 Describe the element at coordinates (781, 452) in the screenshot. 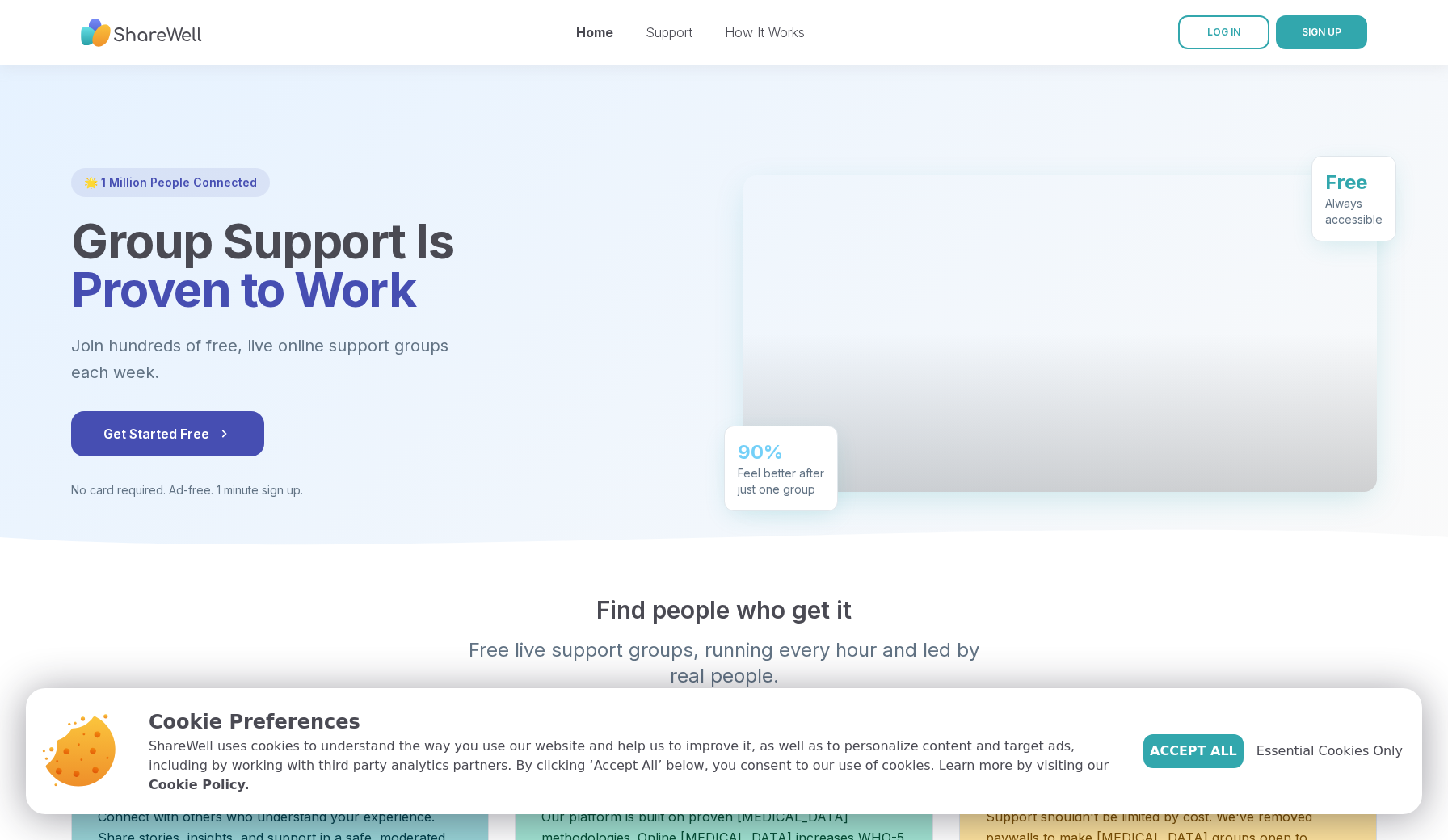

I see `div: 90%` at that location.